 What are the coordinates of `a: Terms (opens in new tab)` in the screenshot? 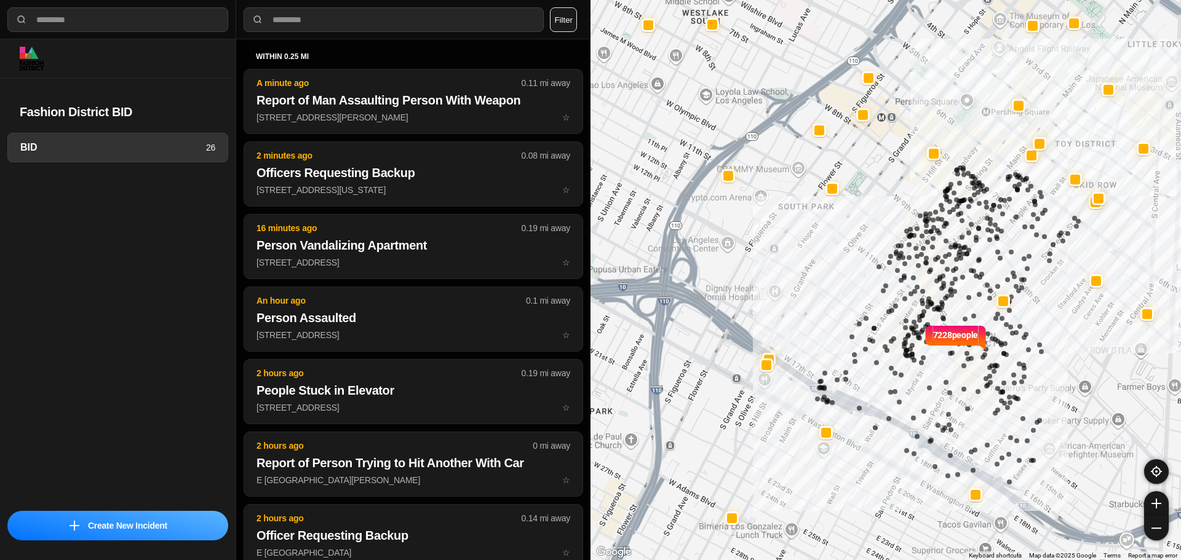 It's located at (1112, 556).